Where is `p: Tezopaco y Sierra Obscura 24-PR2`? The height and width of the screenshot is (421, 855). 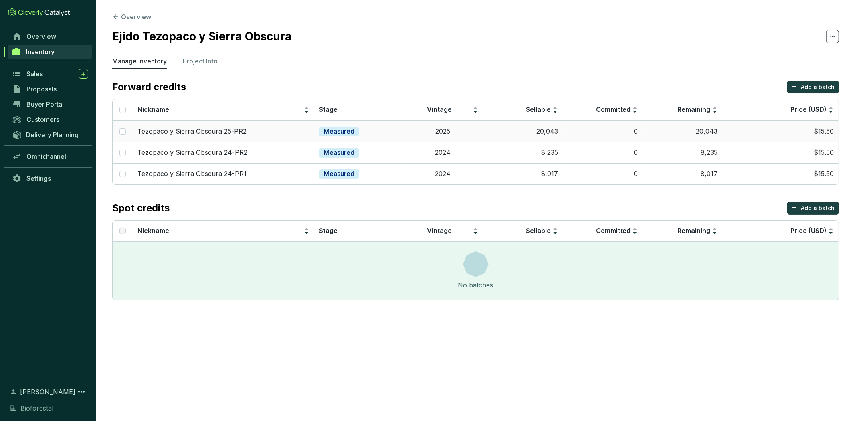 p: Tezopaco y Sierra Obscura 24-PR2 is located at coordinates (193, 153).